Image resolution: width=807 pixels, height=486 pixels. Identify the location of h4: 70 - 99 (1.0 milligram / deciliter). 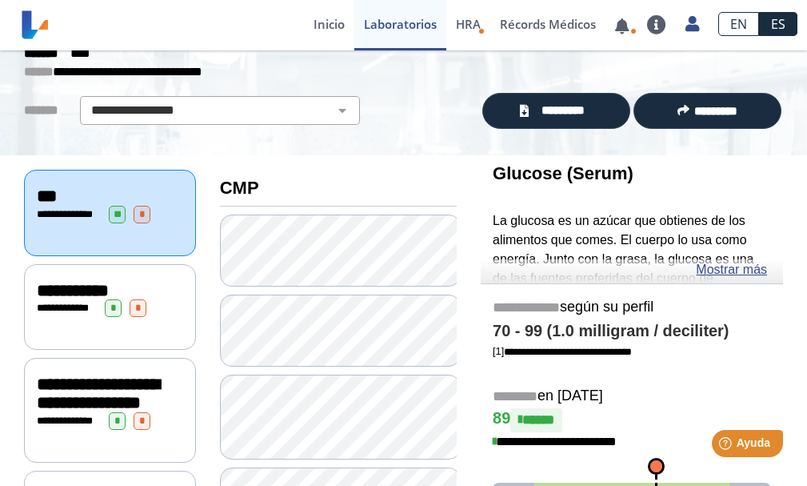
(632, 331).